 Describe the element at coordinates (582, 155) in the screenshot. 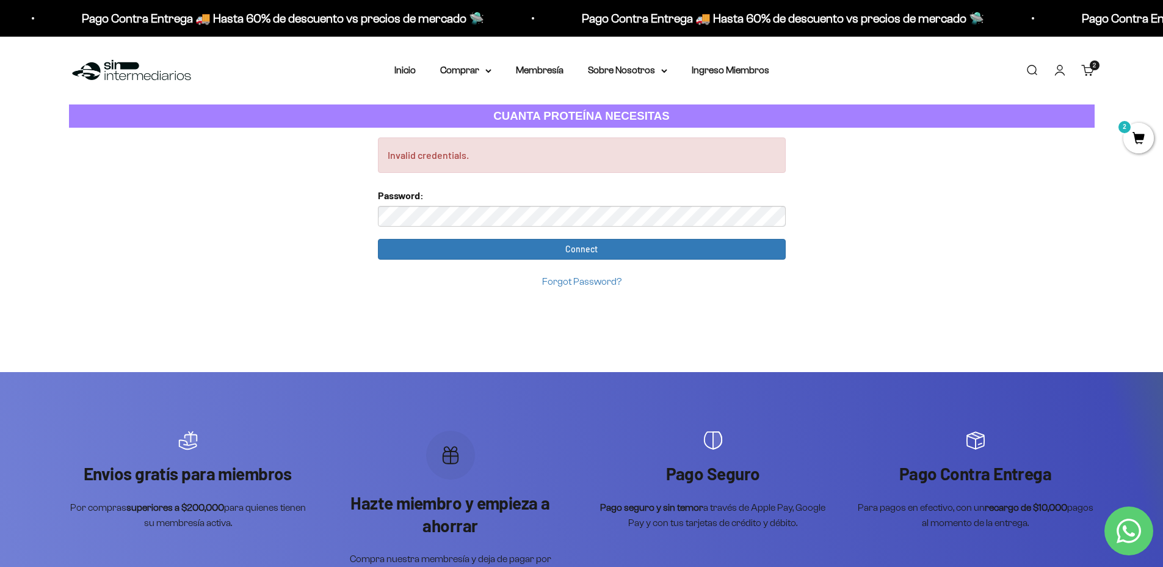

I see `div: Invalid credentials.` at that location.